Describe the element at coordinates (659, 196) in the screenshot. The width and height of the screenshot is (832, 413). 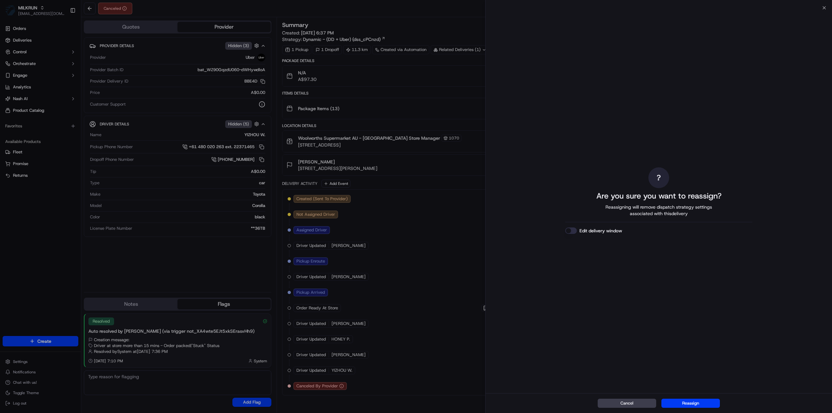
I see `h2: Are you sure you want to reassign?` at that location.